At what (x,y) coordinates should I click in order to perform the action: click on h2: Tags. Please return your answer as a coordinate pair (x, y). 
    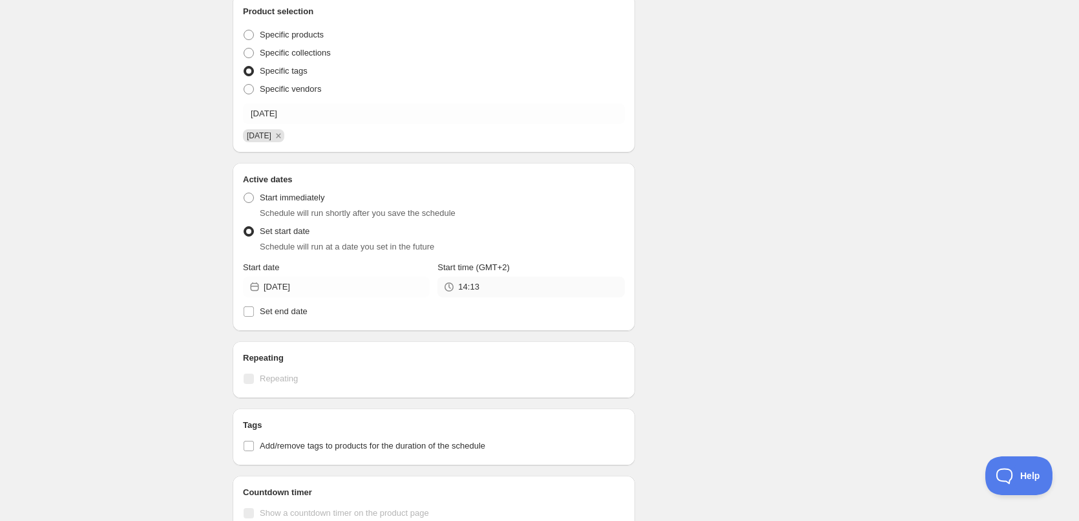
    Looking at the image, I should click on (434, 425).